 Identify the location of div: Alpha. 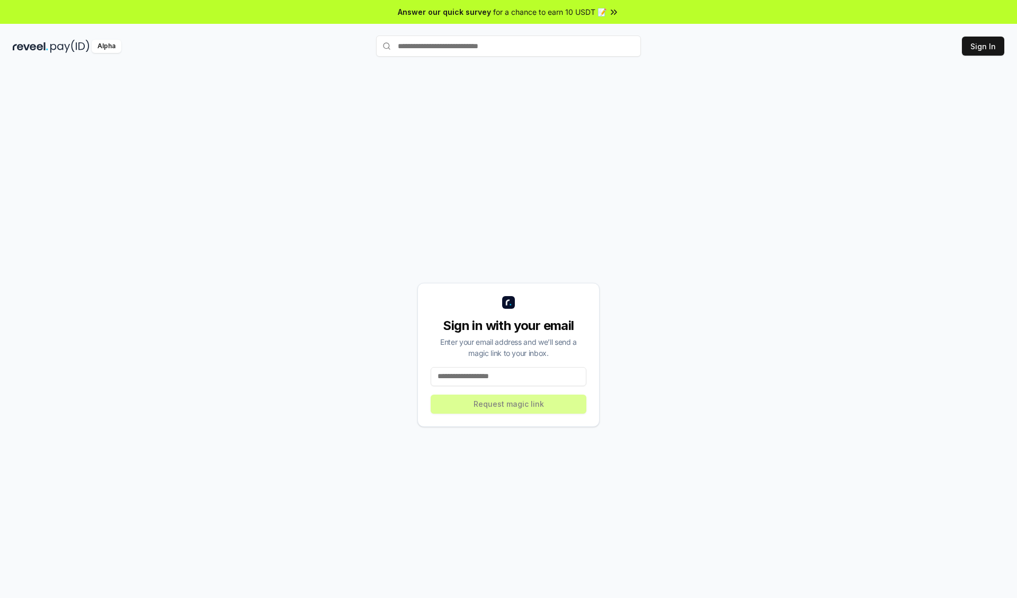
(106, 46).